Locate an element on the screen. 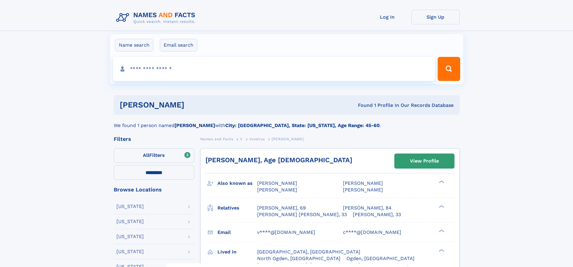  h3: Also known as is located at coordinates (237, 183).